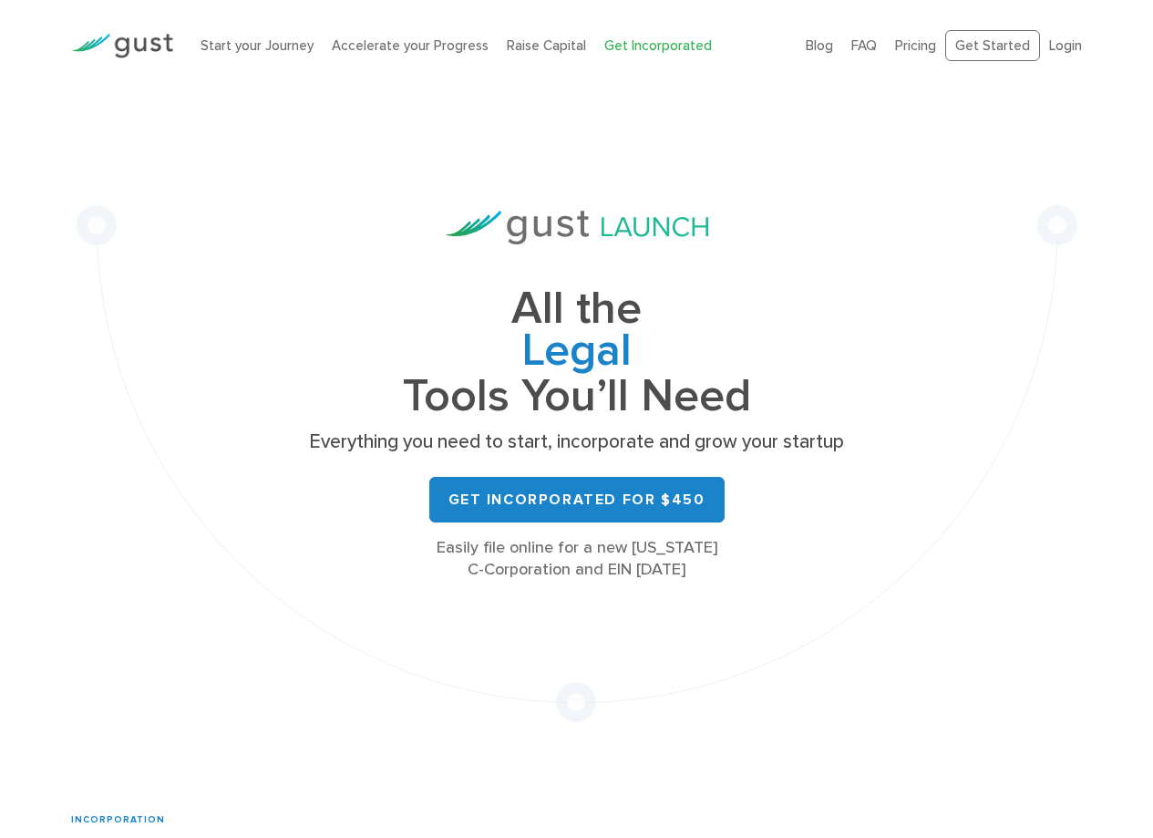 Image resolution: width=1153 pixels, height=838 pixels. I want to click on img: Gust Logo, so click(122, 46).